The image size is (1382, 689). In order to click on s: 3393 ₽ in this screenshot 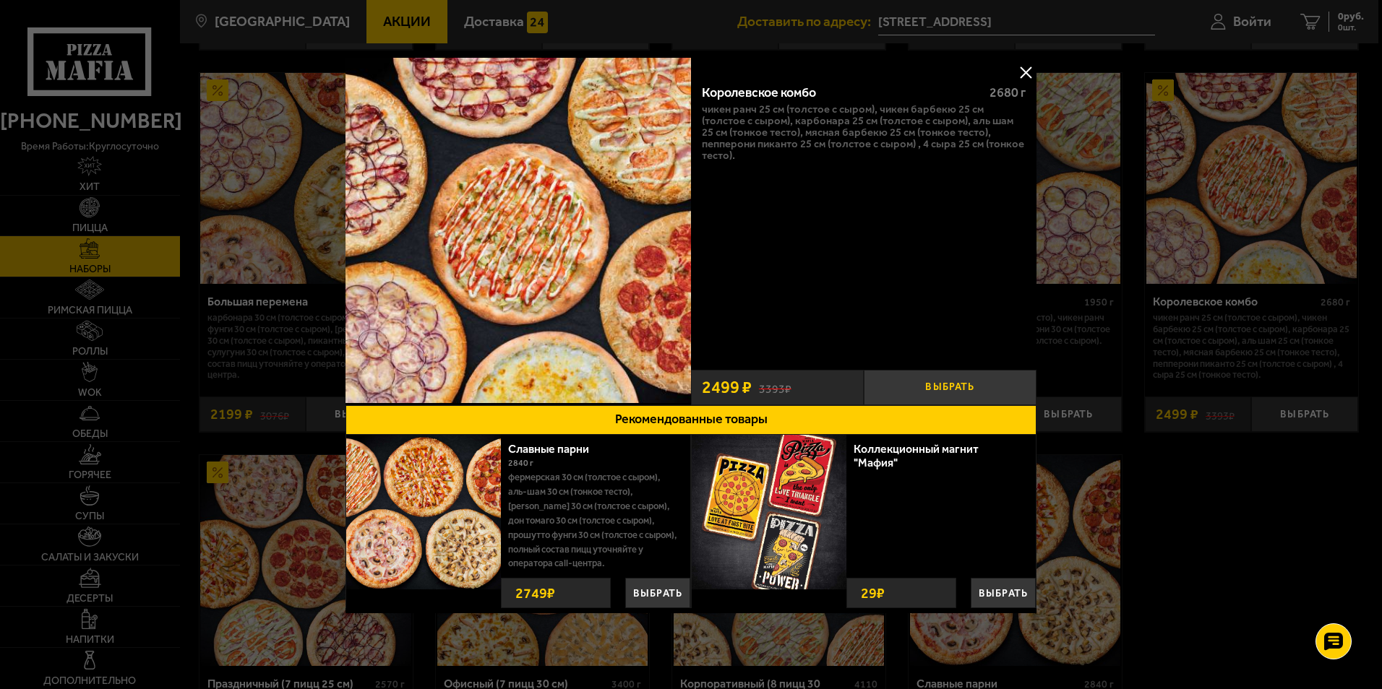, I will do `click(775, 387)`.